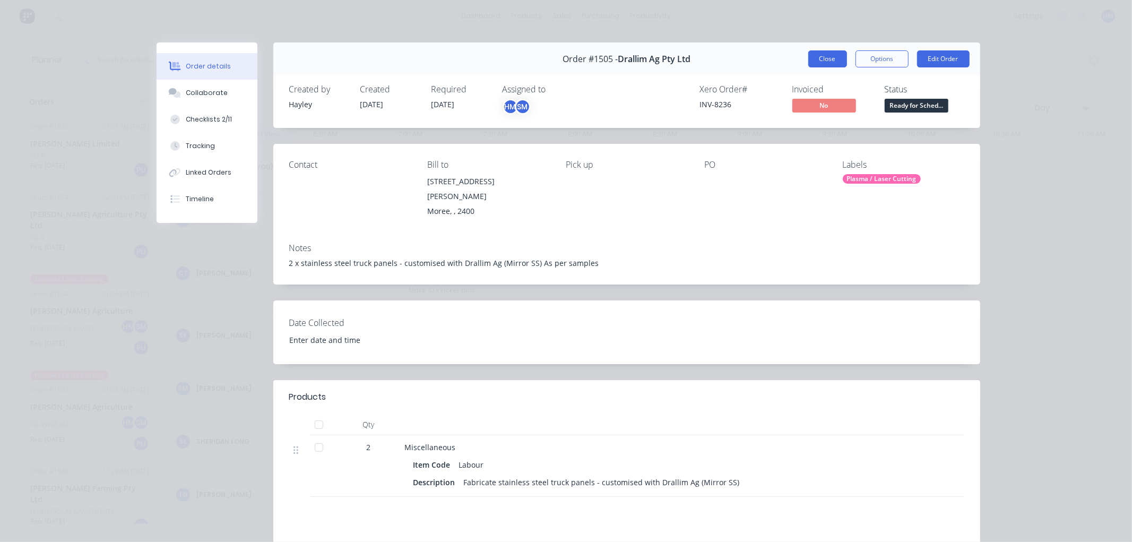  I want to click on div: Bill to, so click(488, 165).